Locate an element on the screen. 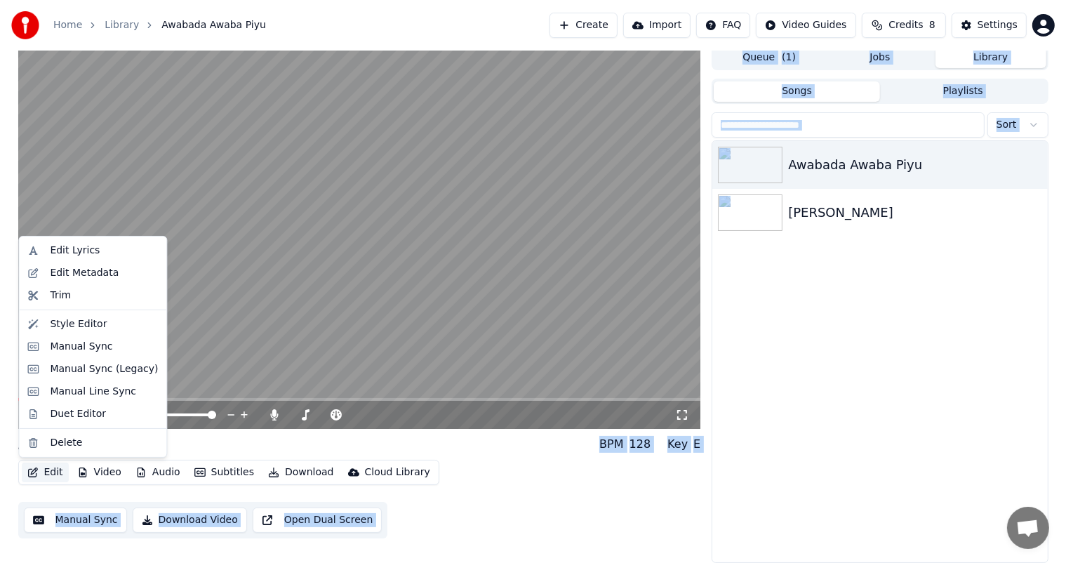  a: Home is located at coordinates (67, 25).